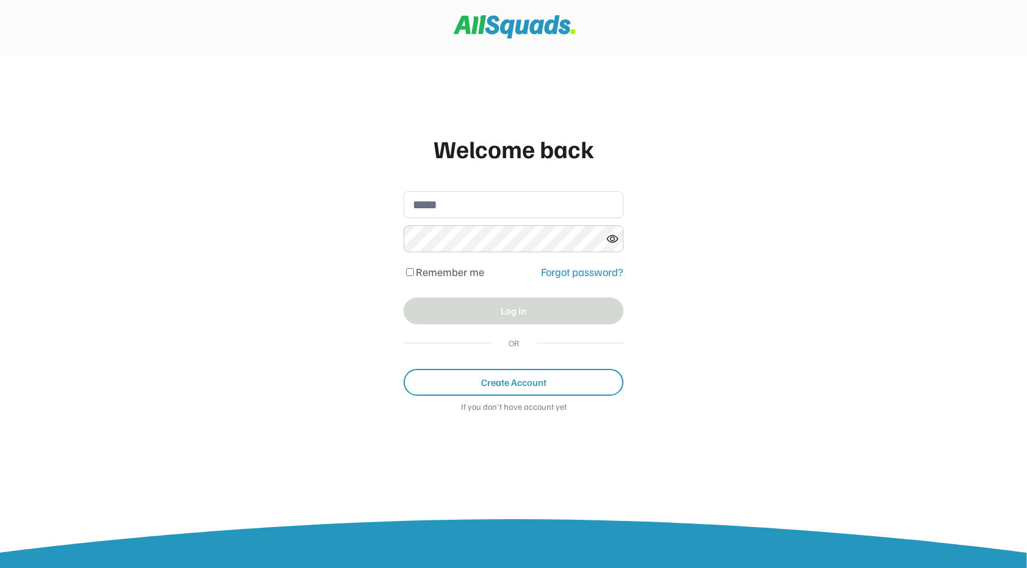 This screenshot has width=1027, height=568. Describe the element at coordinates (450, 272) in the screenshot. I see `label: Remember me` at that location.